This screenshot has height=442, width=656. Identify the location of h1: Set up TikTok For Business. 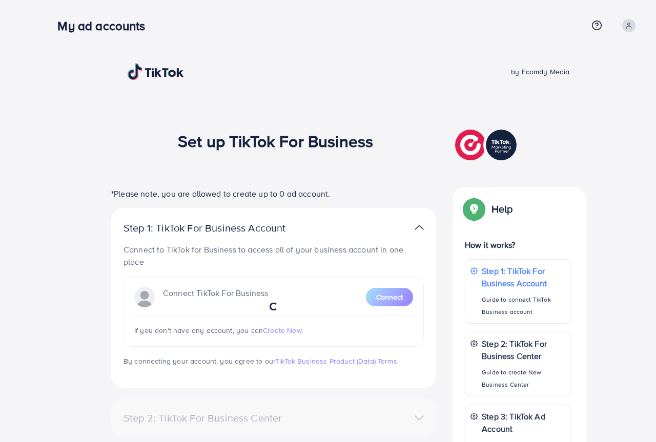
(275, 141).